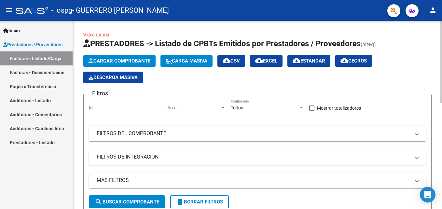 This screenshot has width=442, height=209. Describe the element at coordinates (113, 77) in the screenshot. I see `app-download-masive: Descarga masiva de comprobantes (adjuntos)` at that location.